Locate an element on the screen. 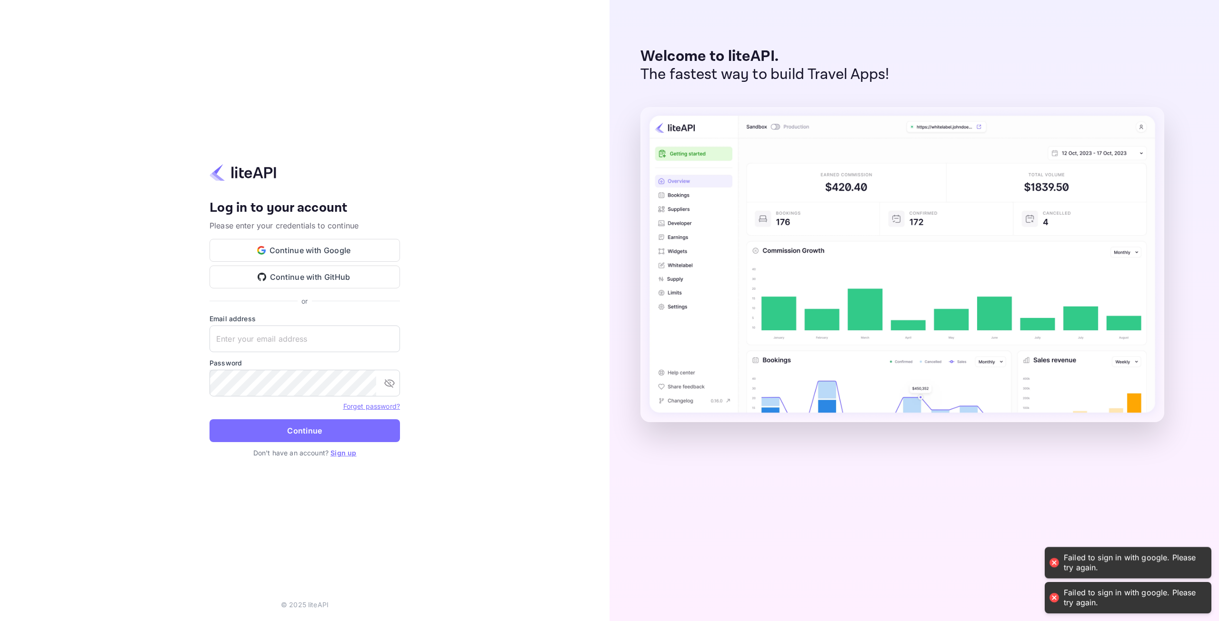 Image resolution: width=1219 pixels, height=621 pixels. label: Password is located at coordinates (305, 363).